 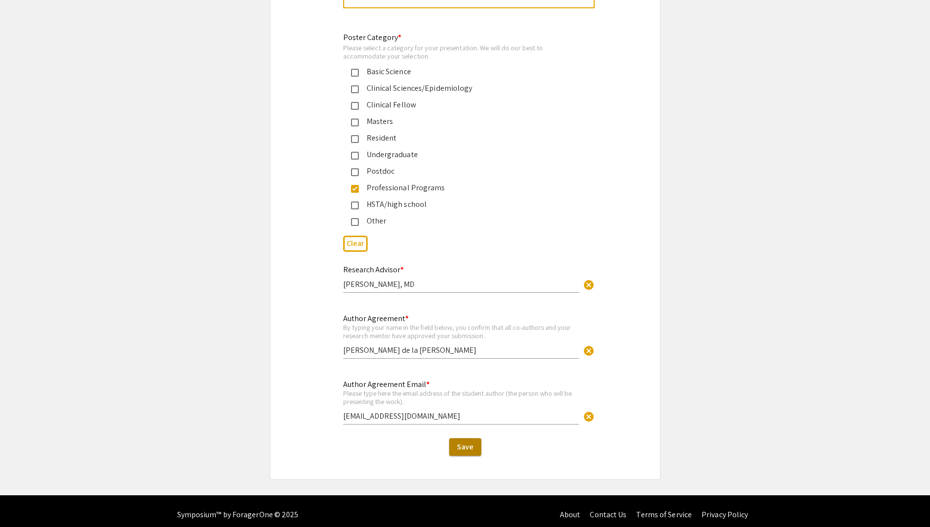 I want to click on div: Masters, so click(x=461, y=122).